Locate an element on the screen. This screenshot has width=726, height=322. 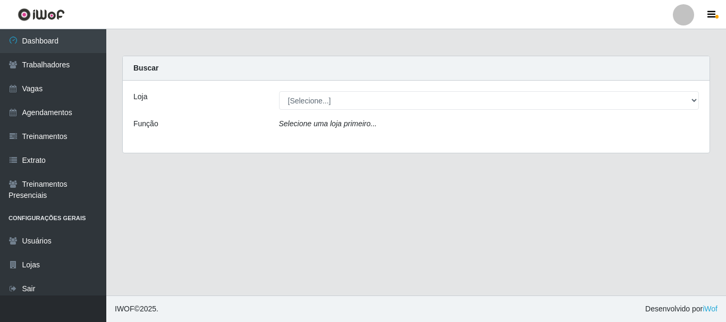
img: CoreUI Logo is located at coordinates (41, 14).